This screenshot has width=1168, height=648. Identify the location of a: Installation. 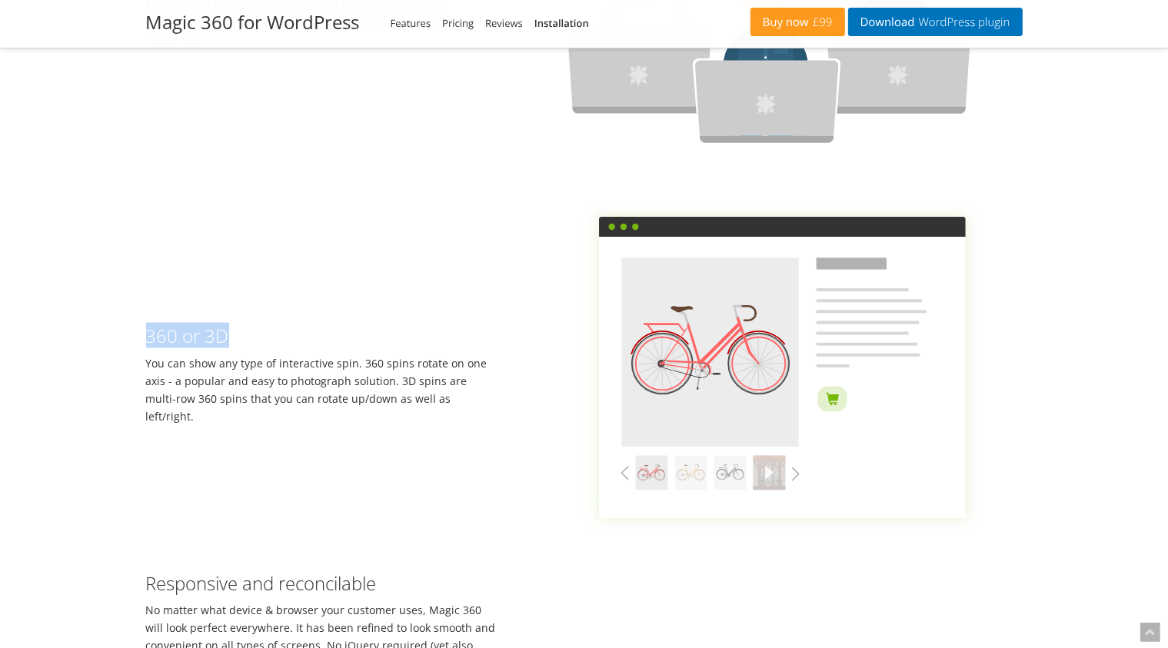
(561, 23).